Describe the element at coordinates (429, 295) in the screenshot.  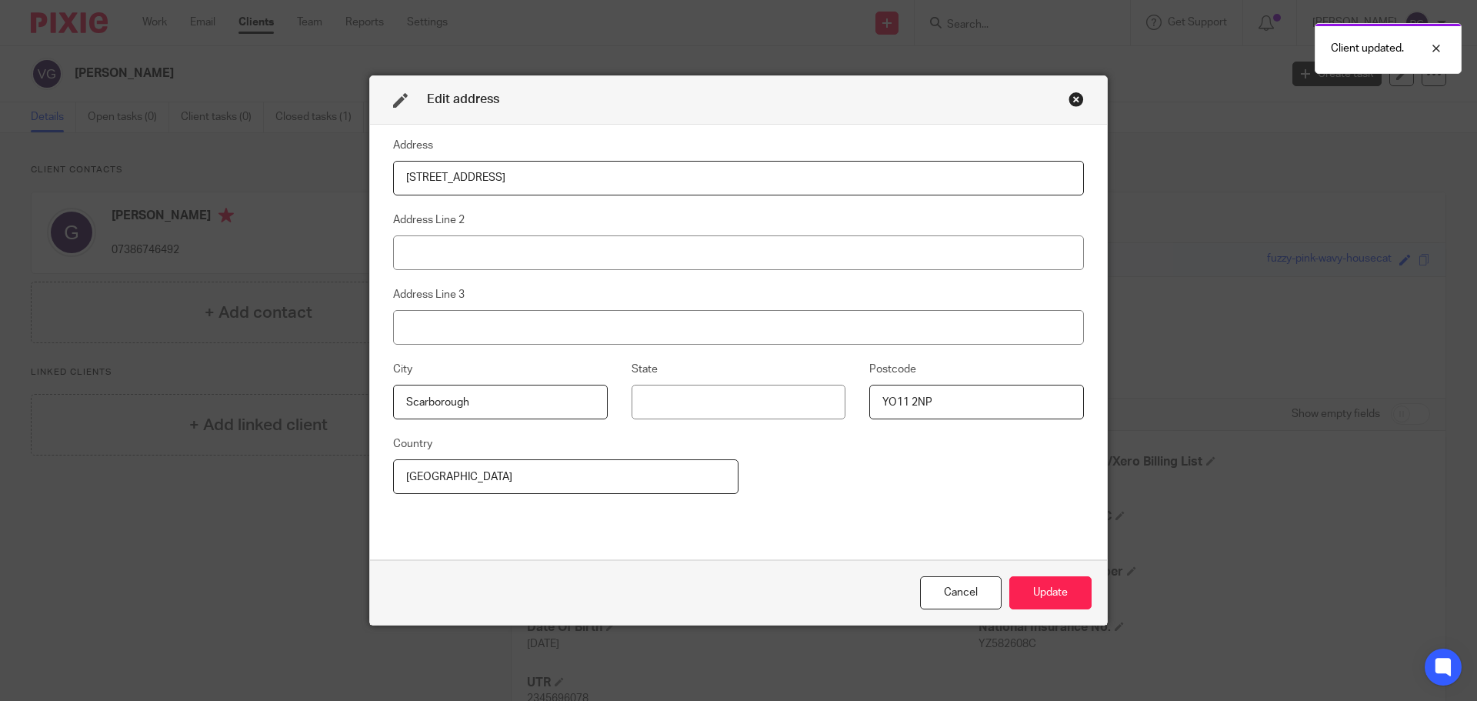
I see `label: Address Line 3` at that location.